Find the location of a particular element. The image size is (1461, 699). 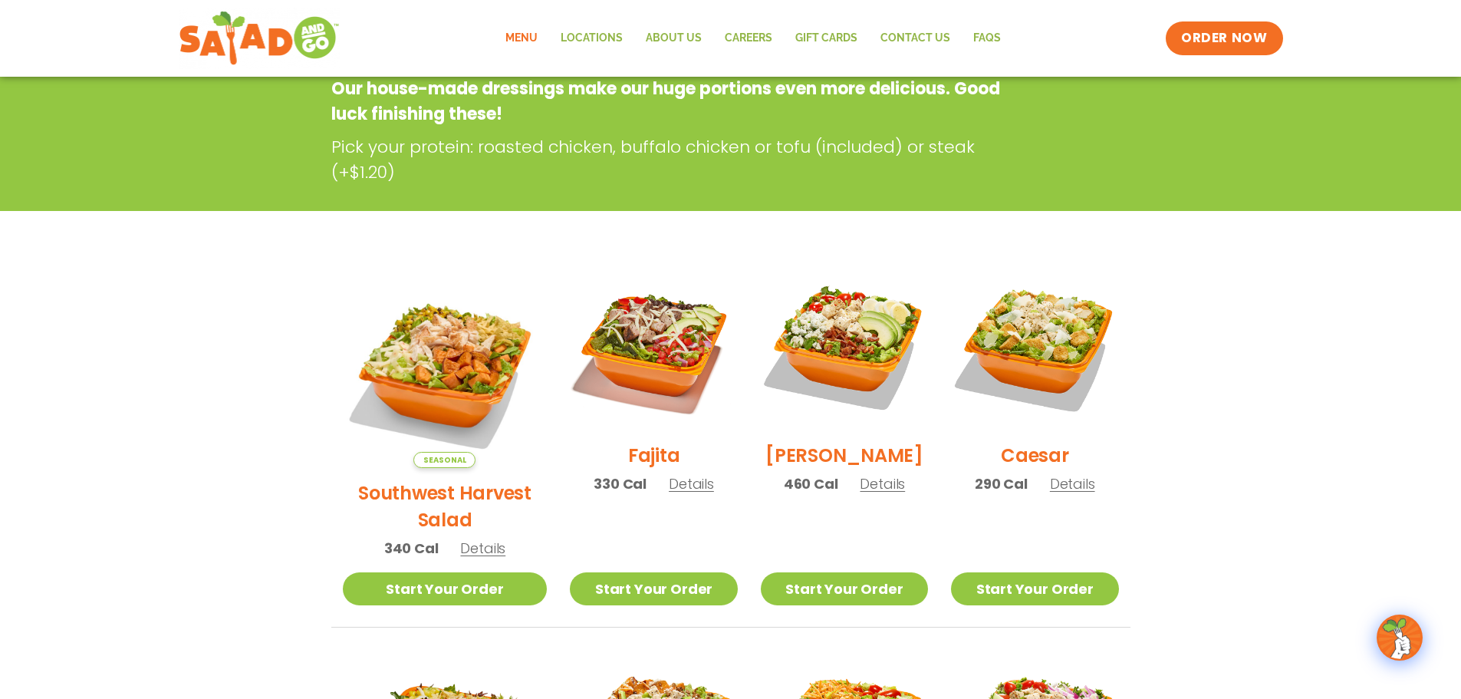

img: Product photo for Caesar Salad is located at coordinates (1035, 347).